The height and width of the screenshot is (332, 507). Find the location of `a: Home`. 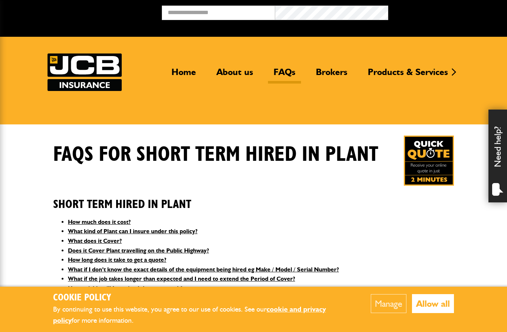

a: Home is located at coordinates (184, 75).